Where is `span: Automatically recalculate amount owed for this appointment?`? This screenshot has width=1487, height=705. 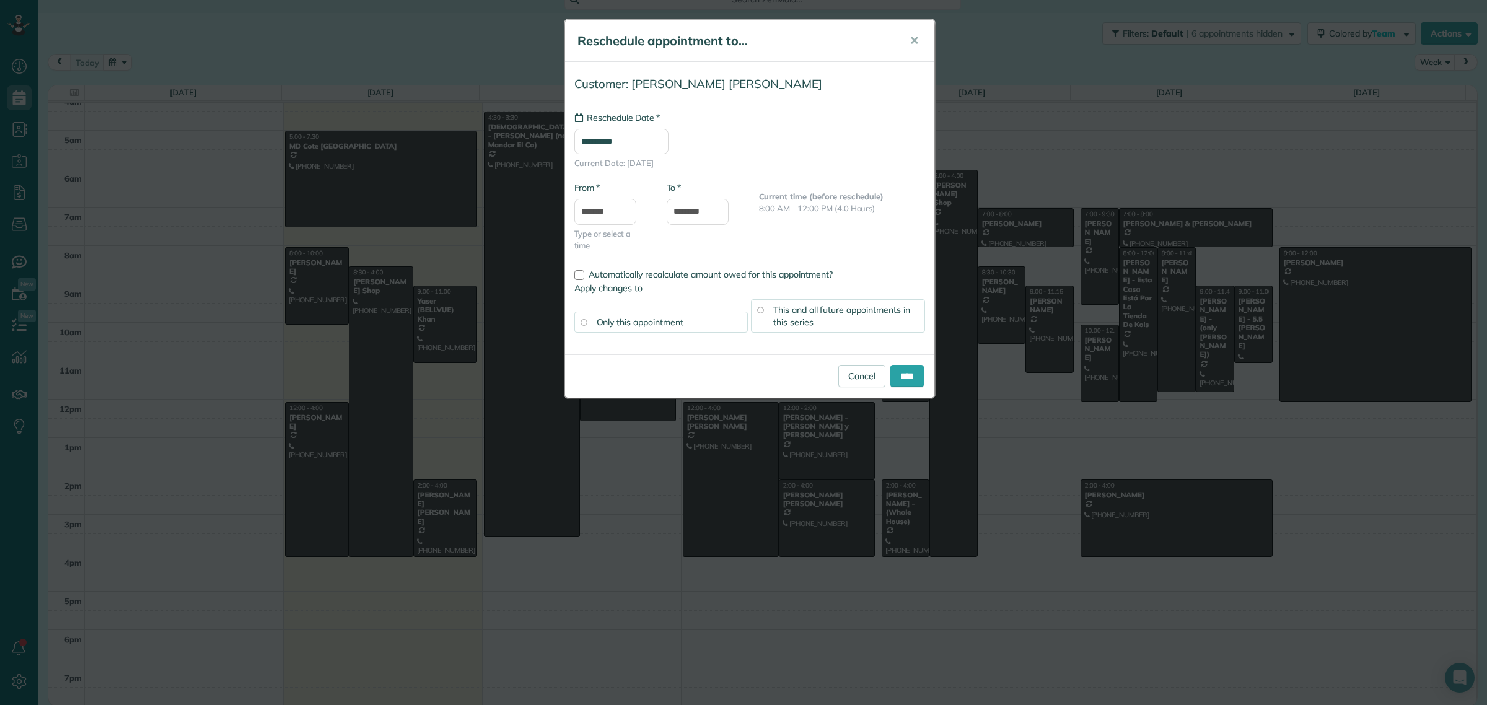 span: Automatically recalculate amount owed for this appointment? is located at coordinates (711, 275).